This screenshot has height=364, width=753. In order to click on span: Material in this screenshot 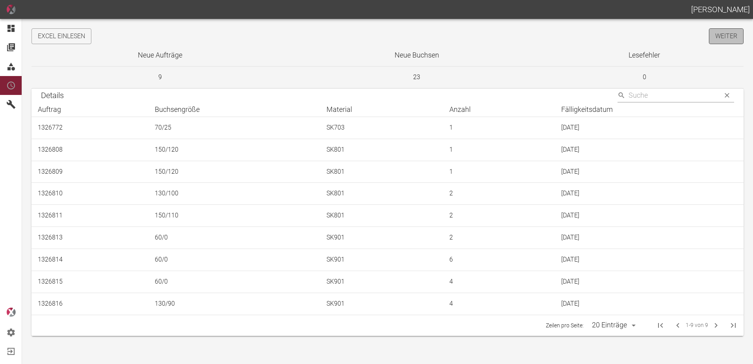, I will do `click(344, 109)`.